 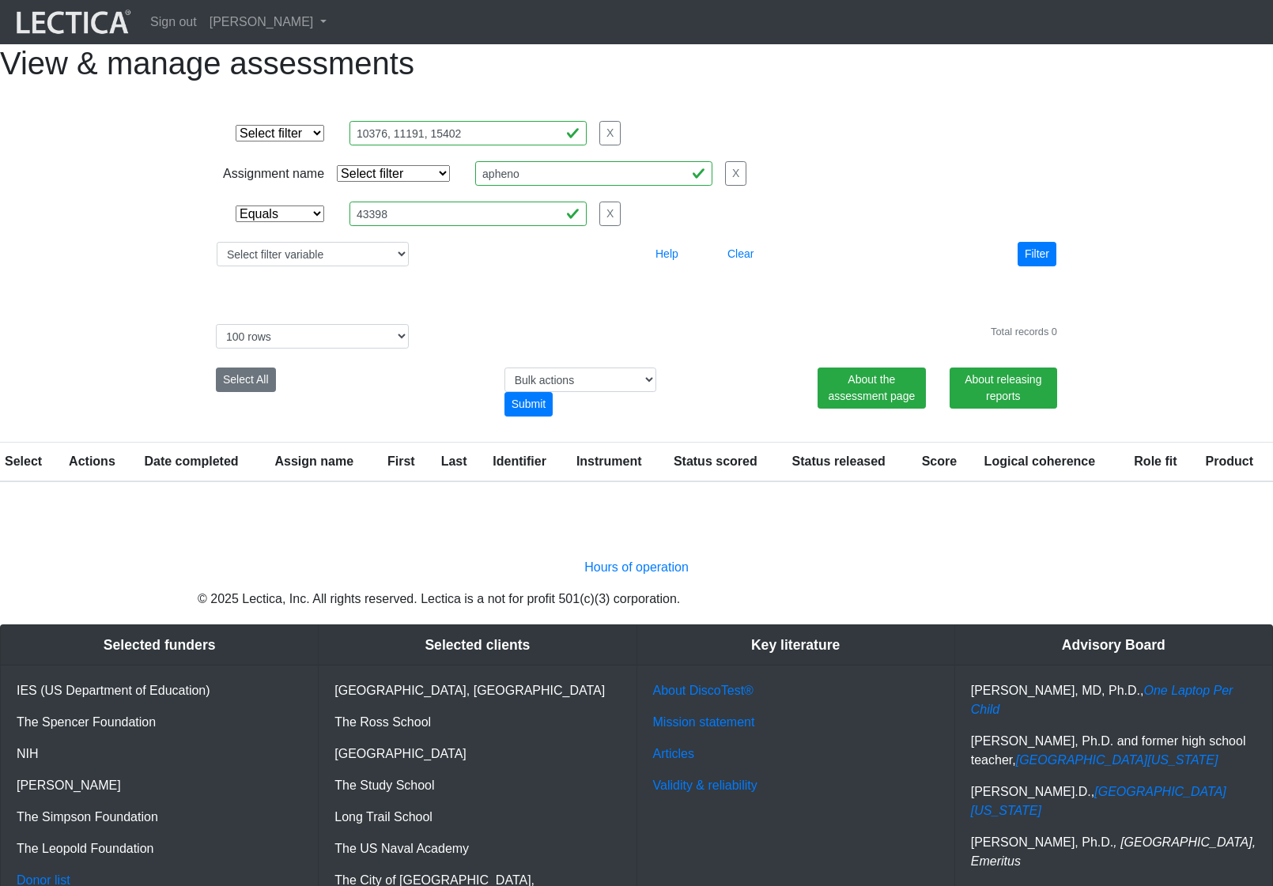 What do you see at coordinates (703, 690) in the screenshot?
I see `a: About DiscoTest®` at bounding box center [703, 690].